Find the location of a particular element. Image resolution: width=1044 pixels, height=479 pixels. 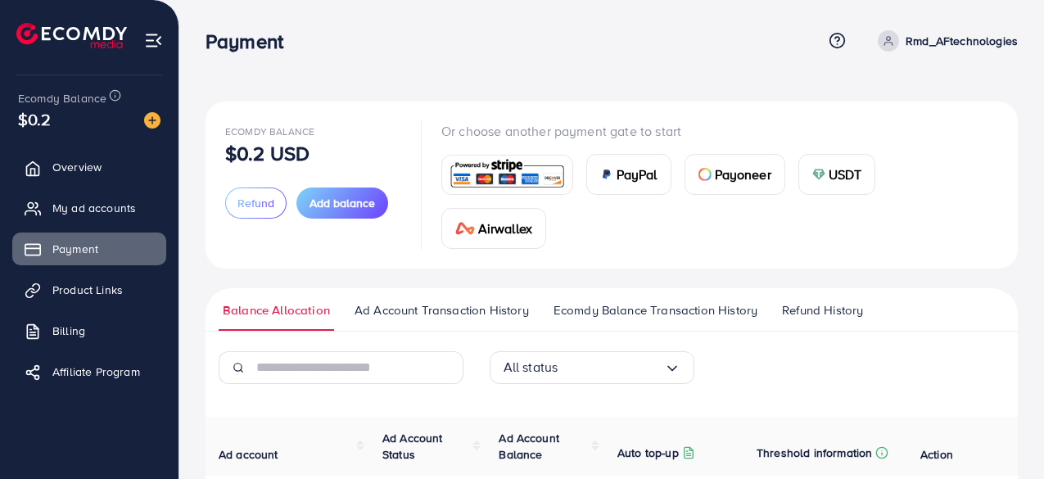

a: Rmd_AFtechnologies is located at coordinates (944, 41).